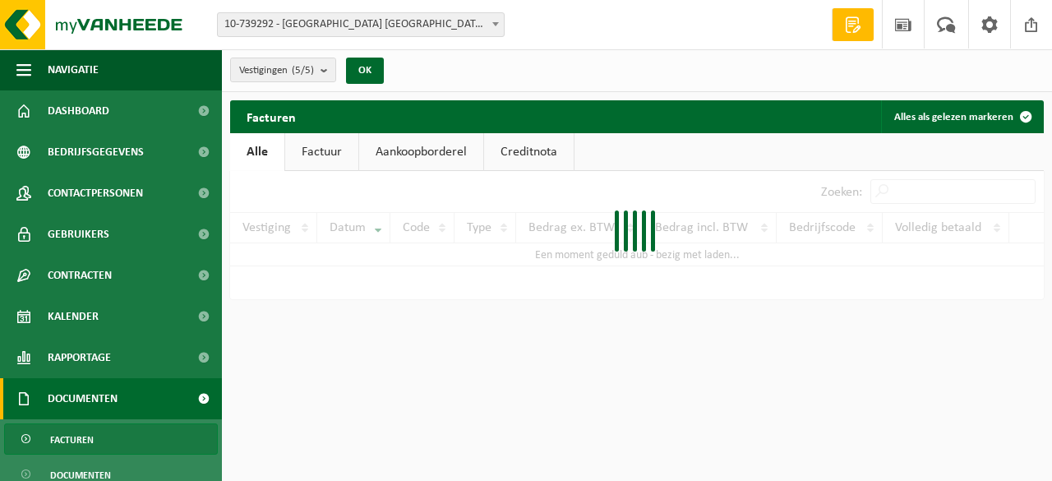 Image resolution: width=1052 pixels, height=481 pixels. What do you see at coordinates (361, 25) in the screenshot?
I see `span: 10-739292 - TOSCA BELGIUM BV - SCHELLE` at bounding box center [361, 25].